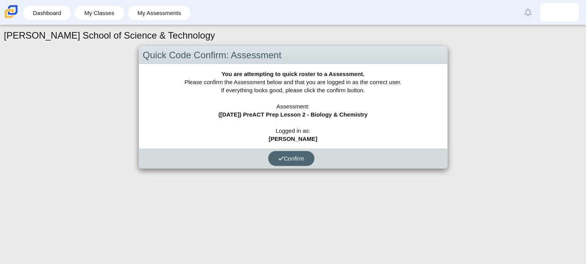 The height and width of the screenshot is (264, 586). I want to click on button: Confirm, so click(291, 158).